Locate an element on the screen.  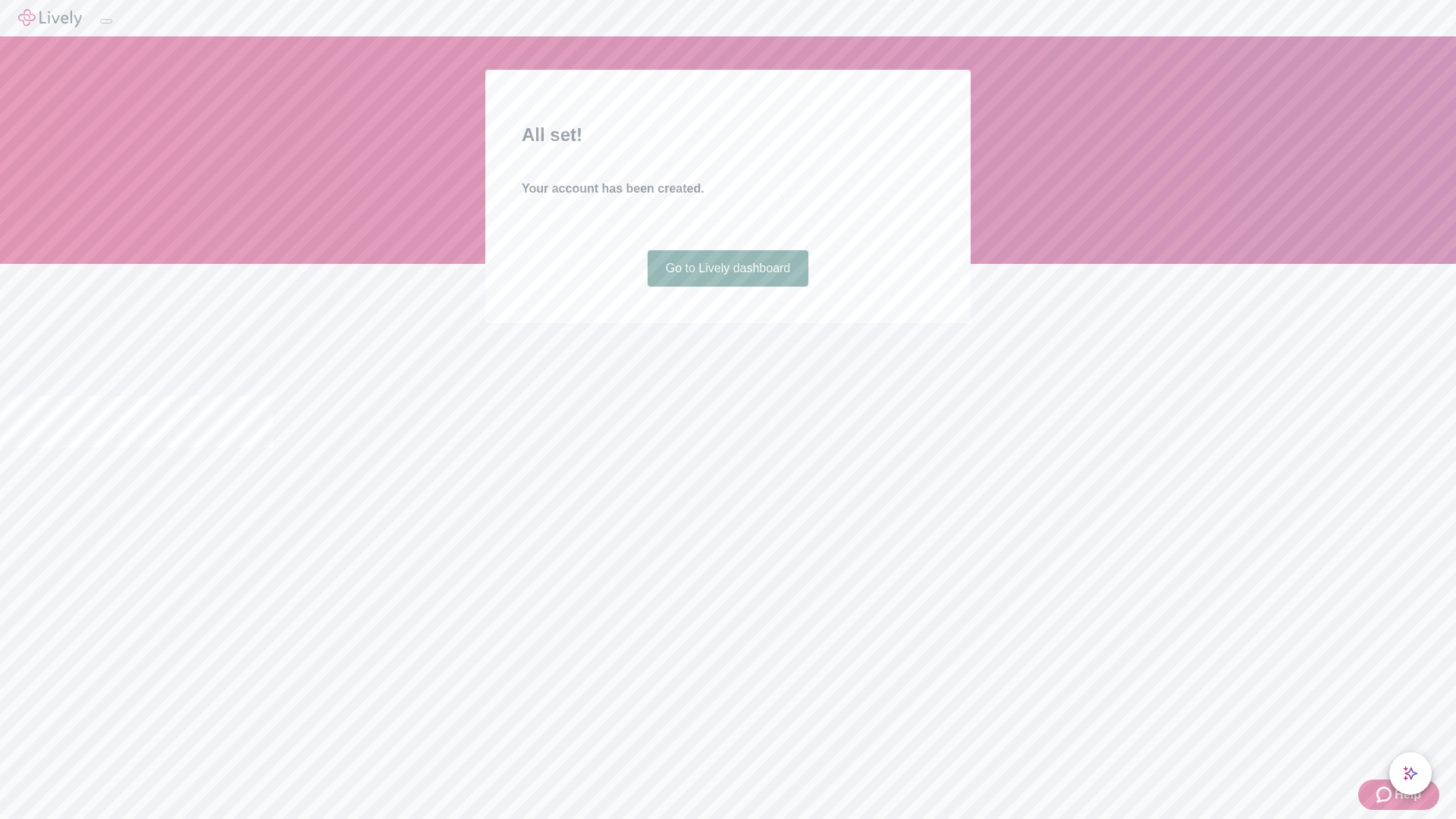
button: chat is located at coordinates (1411, 774).